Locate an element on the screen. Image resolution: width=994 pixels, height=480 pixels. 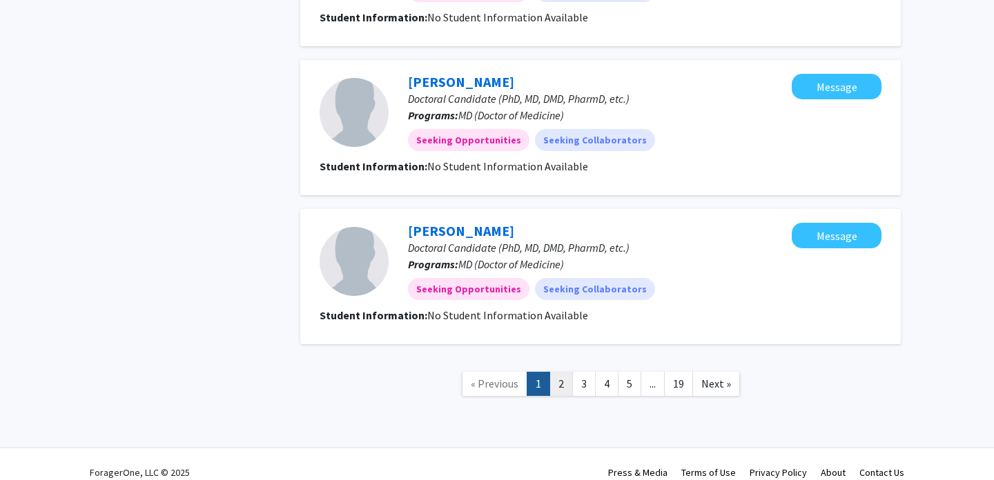
button: Message Kaitlyn Devine is located at coordinates (836, 86).